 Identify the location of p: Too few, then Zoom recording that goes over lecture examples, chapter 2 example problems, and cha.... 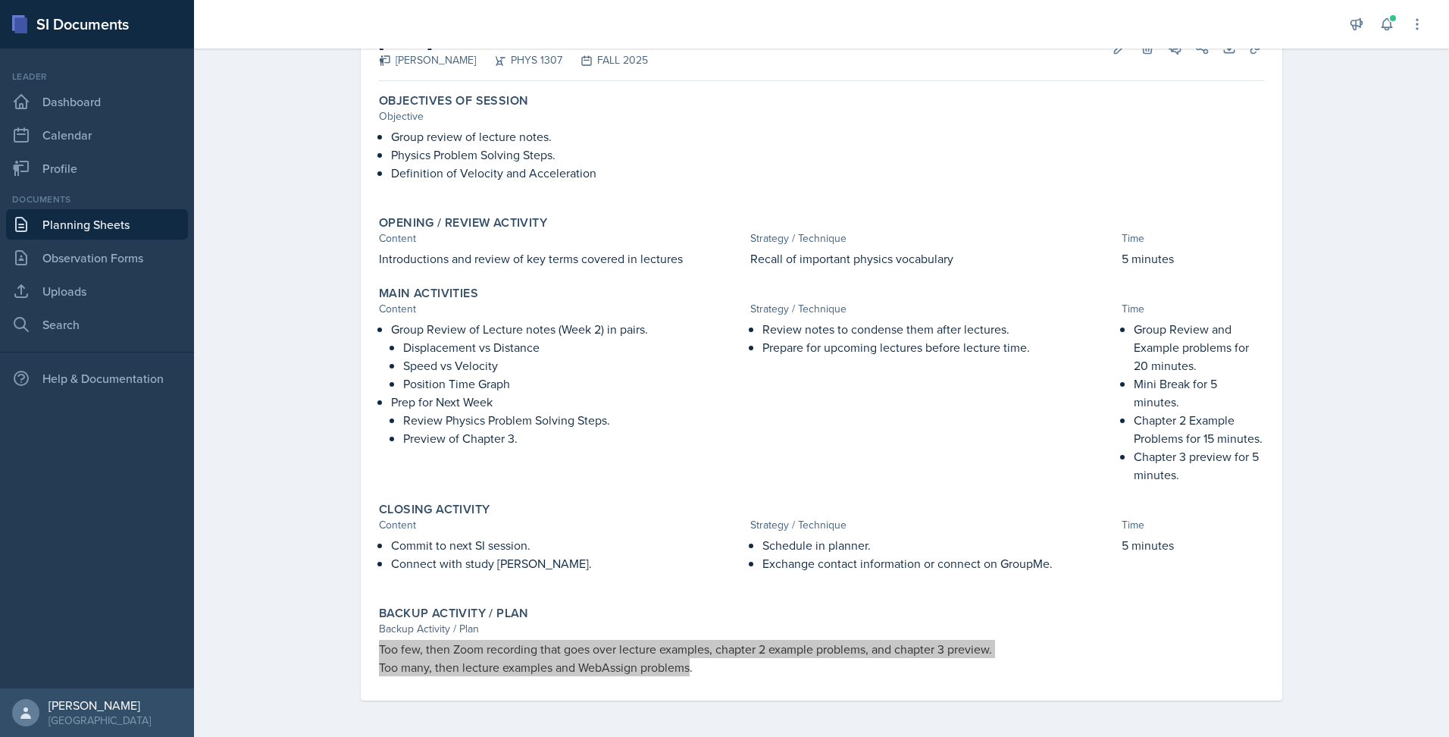
(822, 649).